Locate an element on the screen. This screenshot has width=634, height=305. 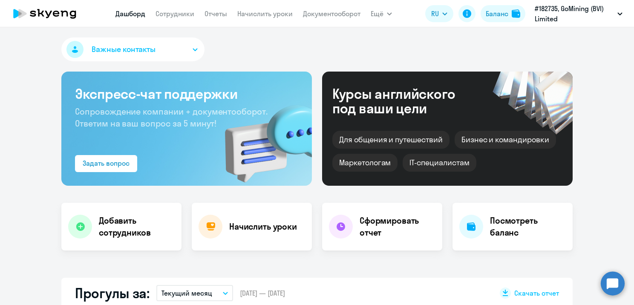
a: Дашборд is located at coordinates (130, 14).